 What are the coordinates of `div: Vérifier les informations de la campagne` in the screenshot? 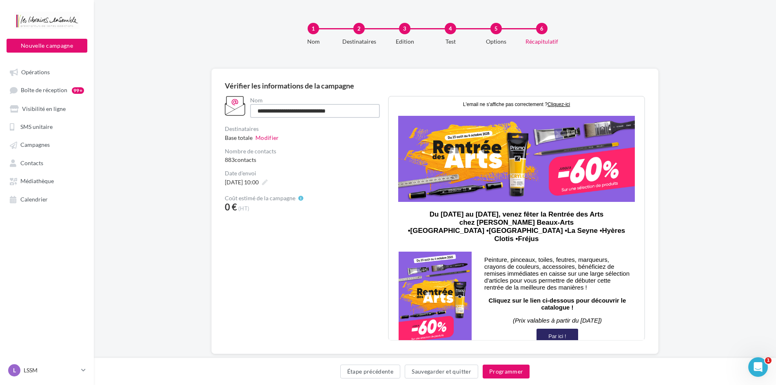 It's located at (435, 86).